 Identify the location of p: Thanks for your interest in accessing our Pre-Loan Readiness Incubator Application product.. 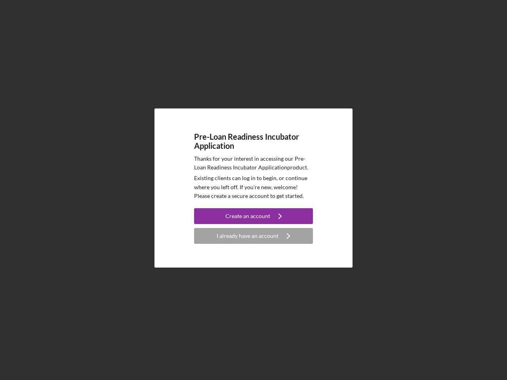
(254, 163).